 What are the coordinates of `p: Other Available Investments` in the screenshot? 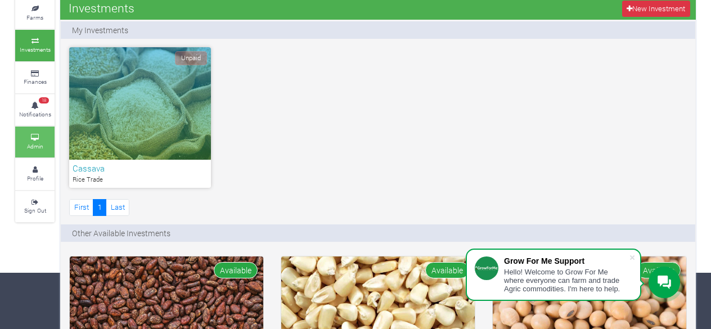 It's located at (121, 233).